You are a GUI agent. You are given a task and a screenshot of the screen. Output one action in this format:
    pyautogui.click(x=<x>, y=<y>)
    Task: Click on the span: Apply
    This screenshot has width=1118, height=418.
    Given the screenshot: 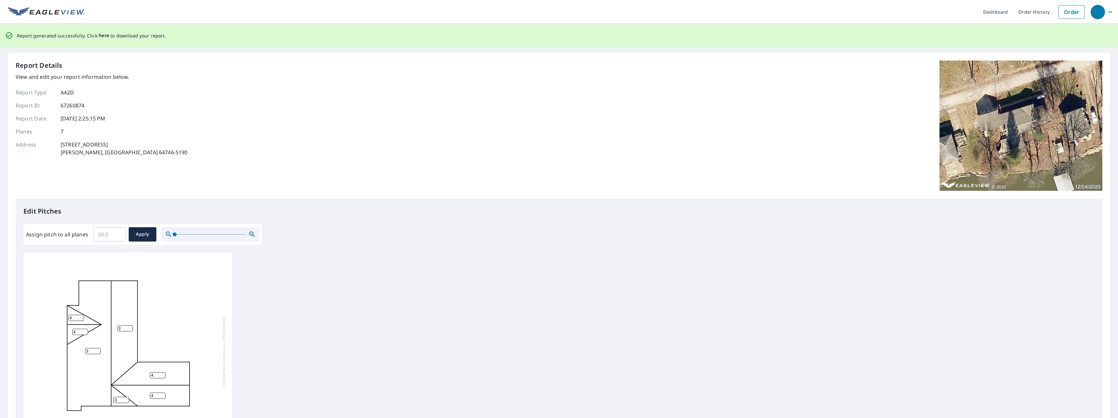 What is the action you would take?
    pyautogui.click(x=142, y=234)
    